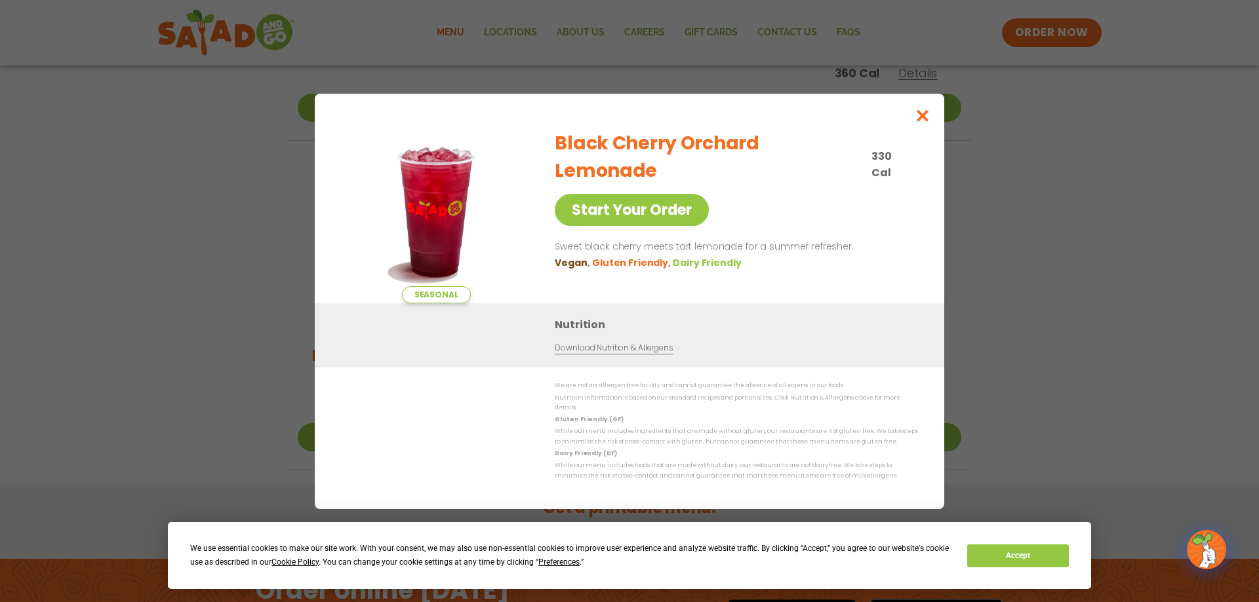 The width and height of the screenshot is (1259, 602). What do you see at coordinates (922, 115) in the screenshot?
I see `button: Close modal` at bounding box center [922, 115].